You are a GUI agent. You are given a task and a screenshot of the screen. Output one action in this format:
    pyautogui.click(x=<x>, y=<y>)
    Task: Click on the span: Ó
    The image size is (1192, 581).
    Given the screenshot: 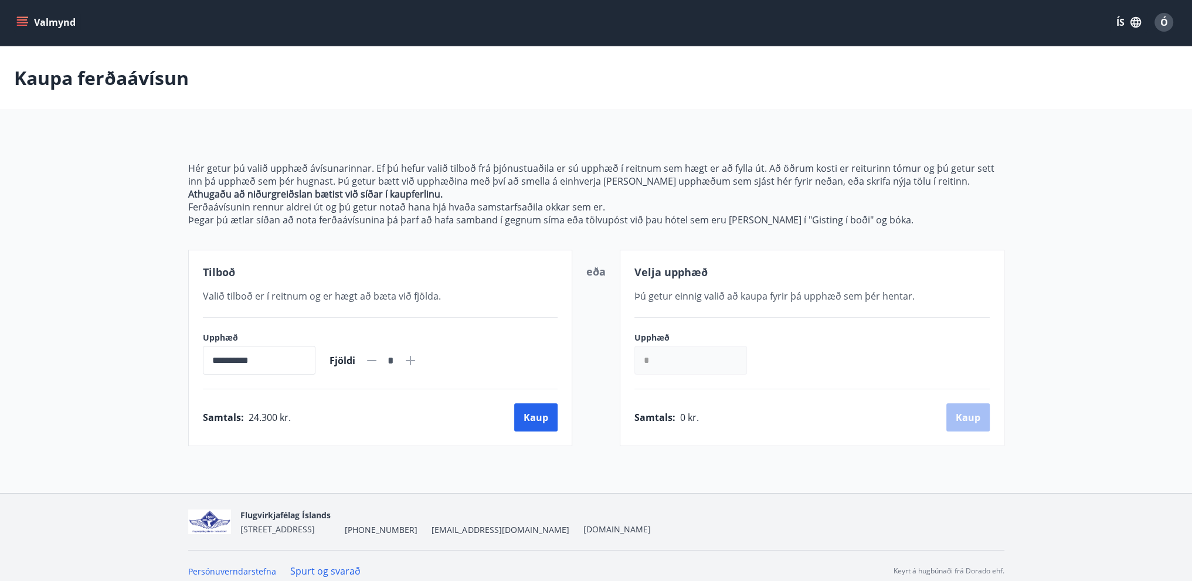 What is the action you would take?
    pyautogui.click(x=1164, y=22)
    